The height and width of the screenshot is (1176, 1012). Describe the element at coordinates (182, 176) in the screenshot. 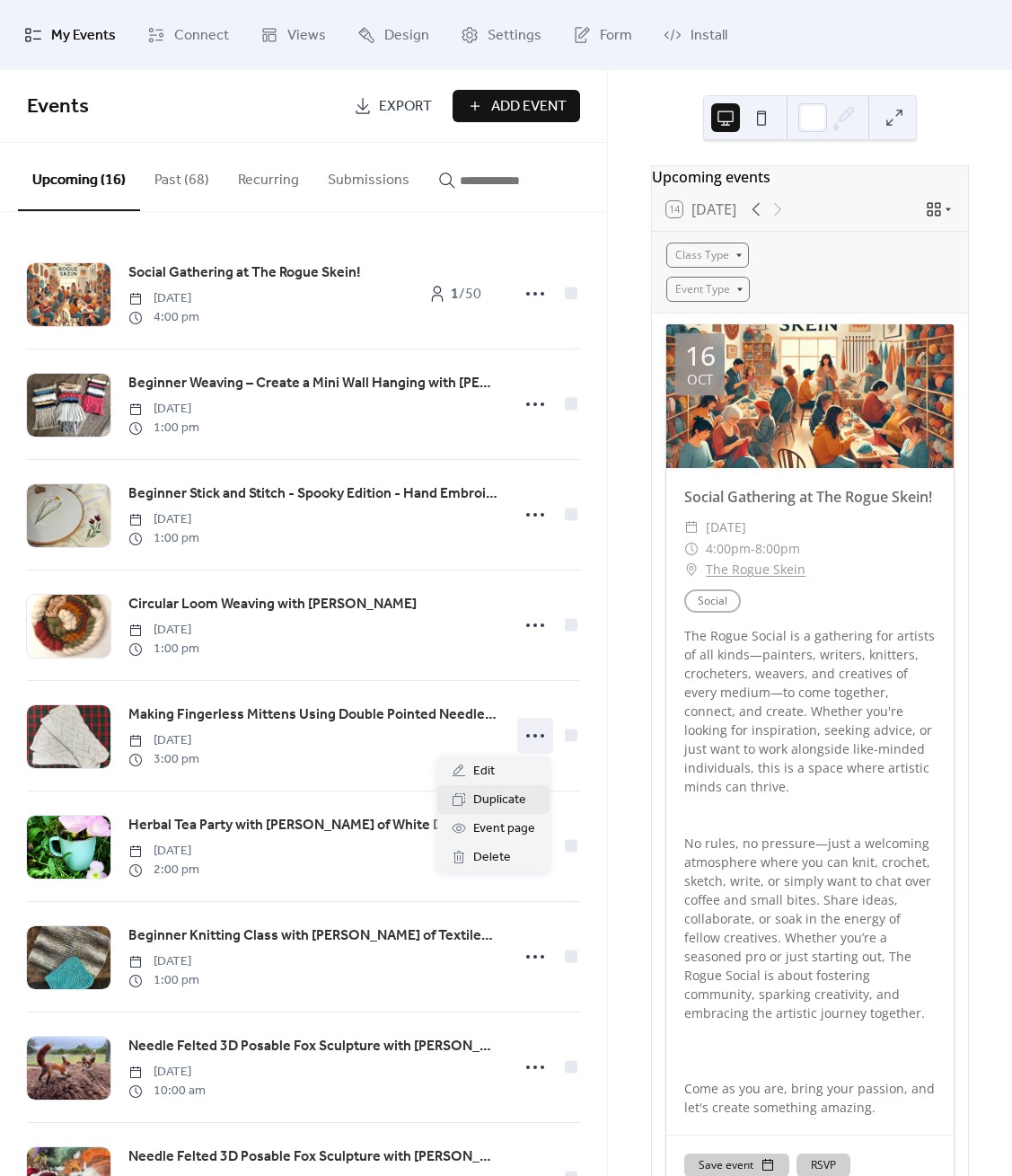

I see `button: Past (68)` at that location.